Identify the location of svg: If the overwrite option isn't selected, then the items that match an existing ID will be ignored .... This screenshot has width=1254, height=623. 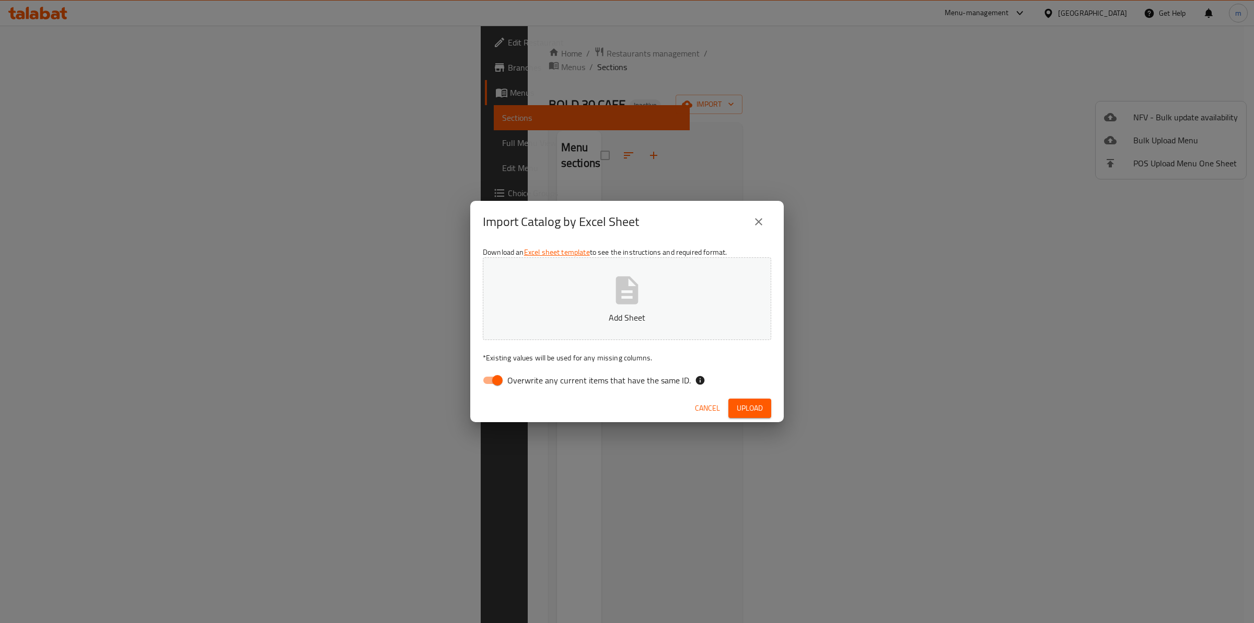
(700, 380).